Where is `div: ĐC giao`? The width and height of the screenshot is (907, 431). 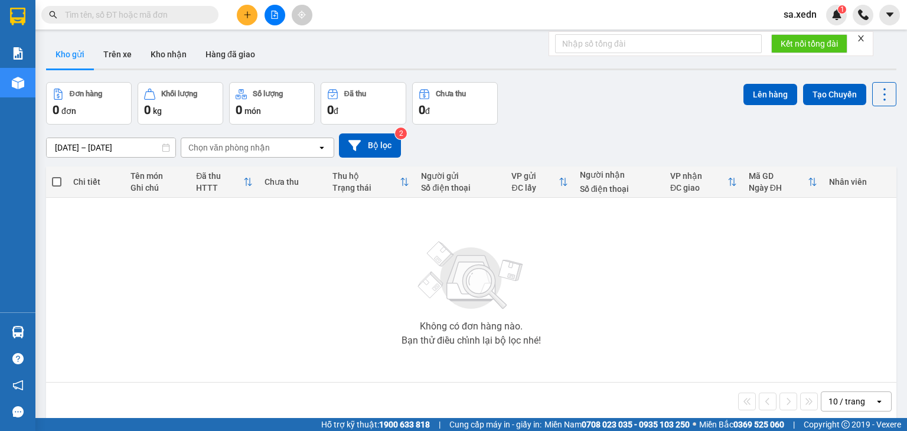 div: ĐC giao is located at coordinates (698, 188).